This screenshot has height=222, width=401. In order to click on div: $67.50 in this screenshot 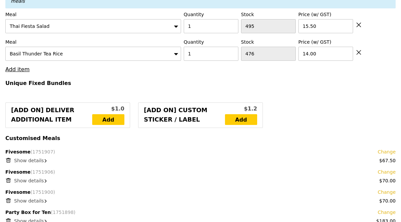, I will do `click(387, 160)`.